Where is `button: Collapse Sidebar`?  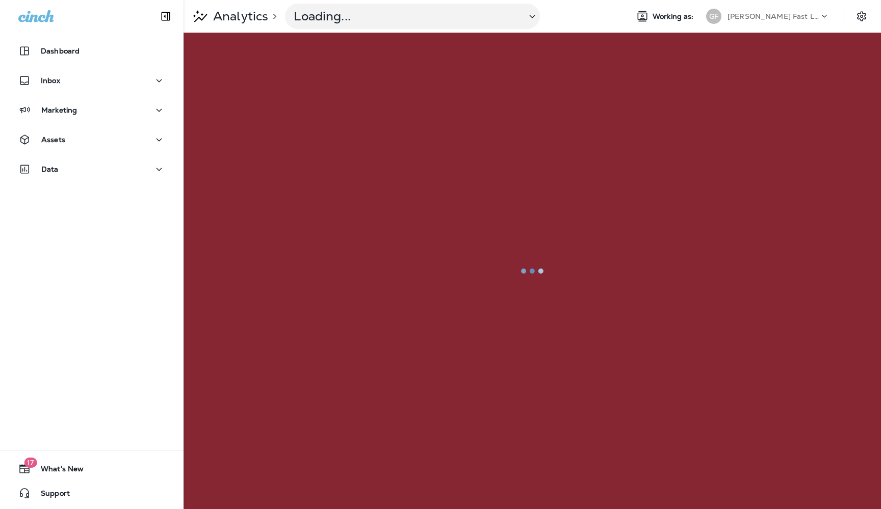 button: Collapse Sidebar is located at coordinates (166, 16).